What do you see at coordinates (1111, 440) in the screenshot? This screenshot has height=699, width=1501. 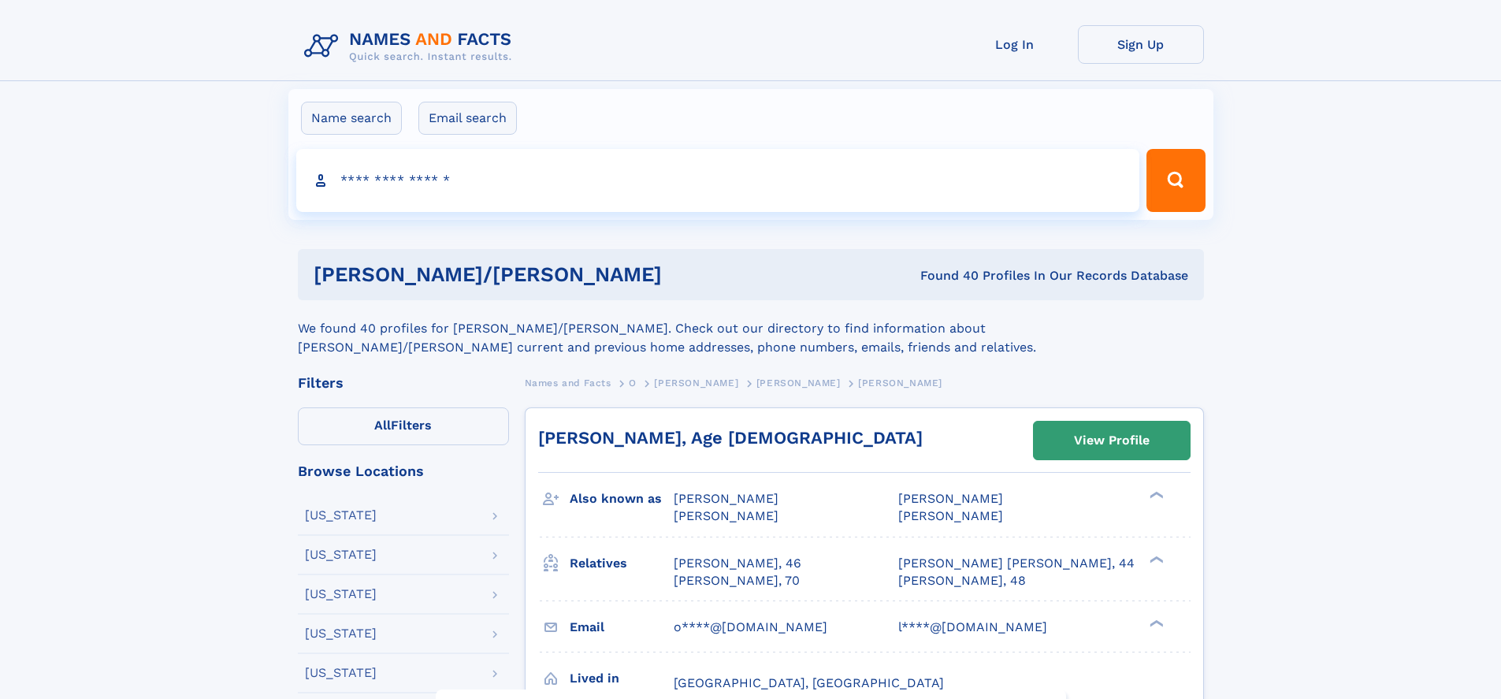 I see `div: View Profile` at bounding box center [1111, 440].